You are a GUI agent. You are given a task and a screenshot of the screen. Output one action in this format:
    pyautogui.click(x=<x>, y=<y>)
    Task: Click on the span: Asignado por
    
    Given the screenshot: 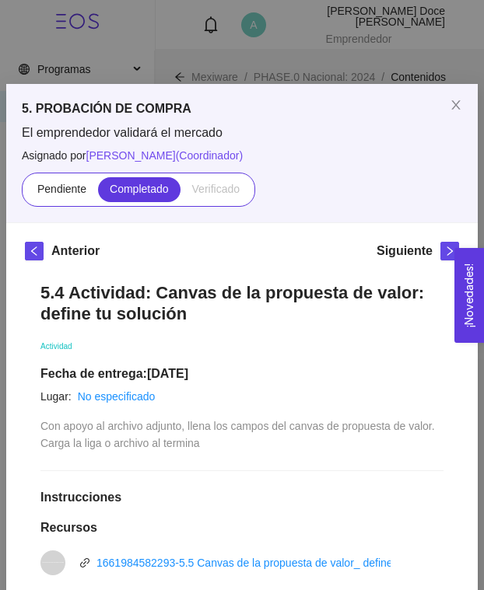 What is the action you would take?
    pyautogui.click(x=242, y=156)
    